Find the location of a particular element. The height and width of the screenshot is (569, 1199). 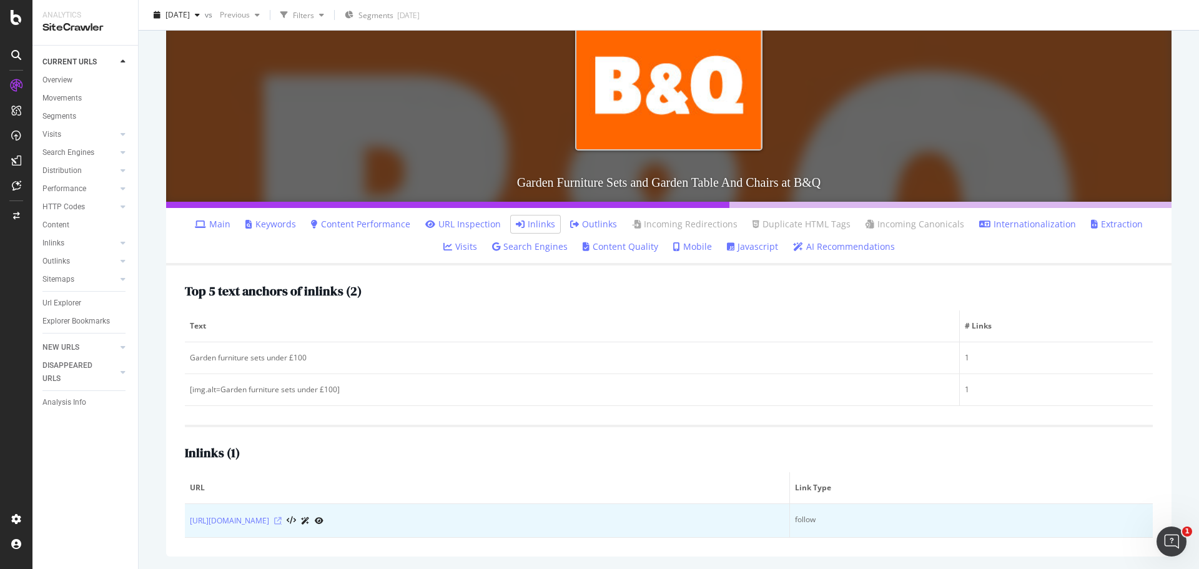

a: Url Explorer is located at coordinates (86, 303).